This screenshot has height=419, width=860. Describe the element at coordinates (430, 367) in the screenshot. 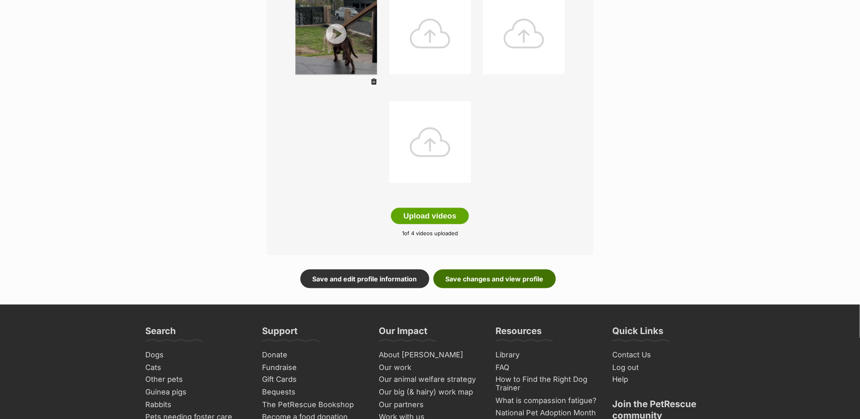

I see `a: Our work` at that location.